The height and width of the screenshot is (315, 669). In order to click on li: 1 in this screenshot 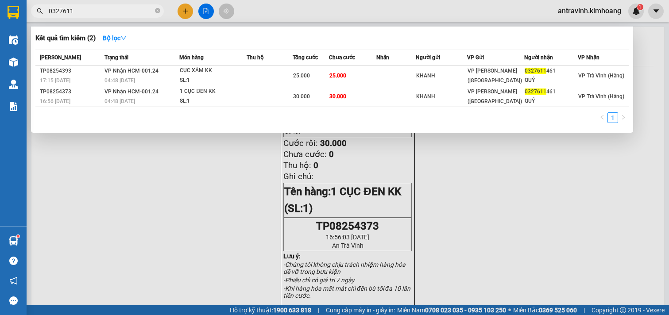, I will do `click(613, 118)`.